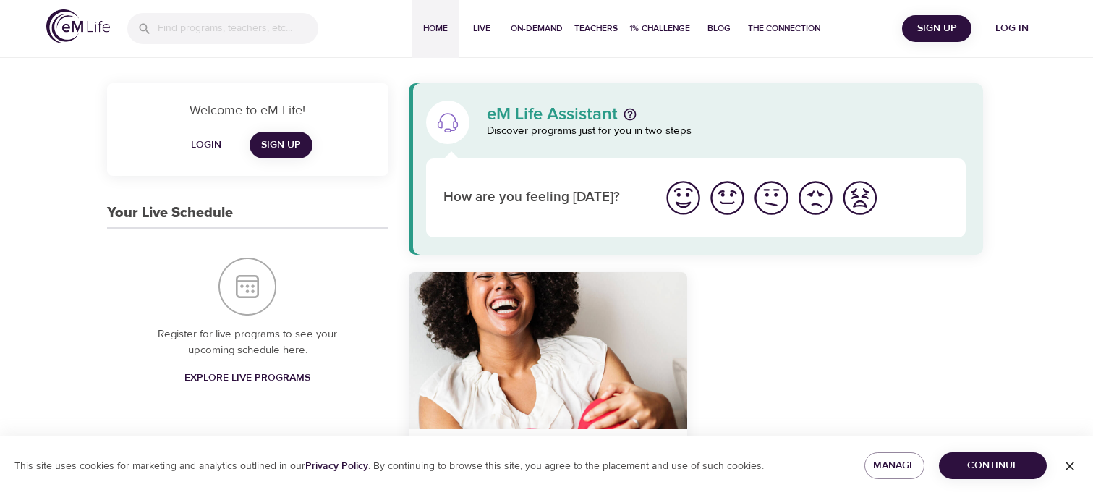 This screenshot has height=495, width=1093. What do you see at coordinates (336, 466) in the screenshot?
I see `a: Privacy Policy` at bounding box center [336, 466].